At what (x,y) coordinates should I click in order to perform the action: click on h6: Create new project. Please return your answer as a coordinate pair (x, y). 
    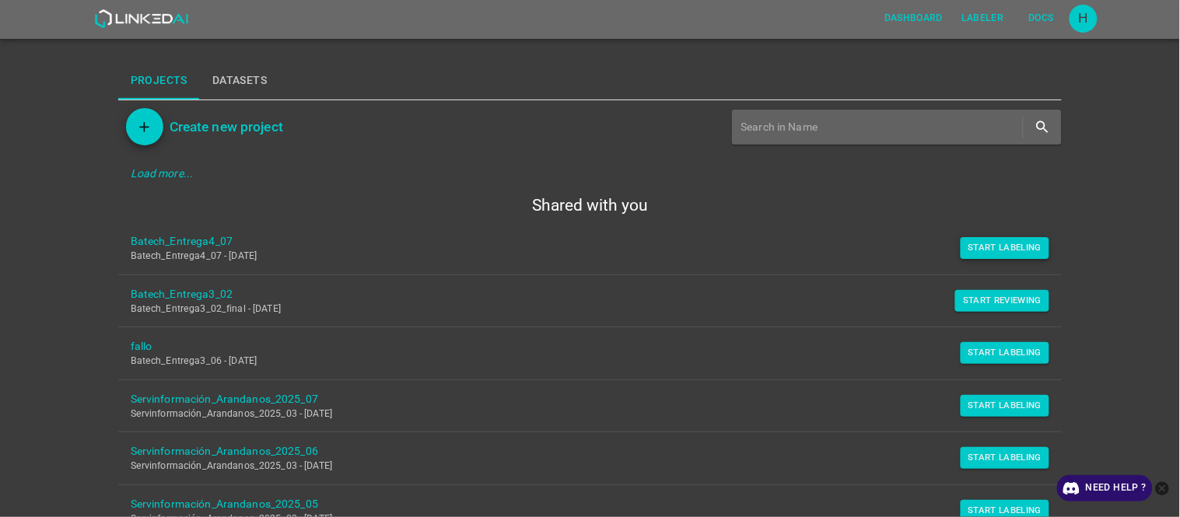
    Looking at the image, I should click on (226, 127).